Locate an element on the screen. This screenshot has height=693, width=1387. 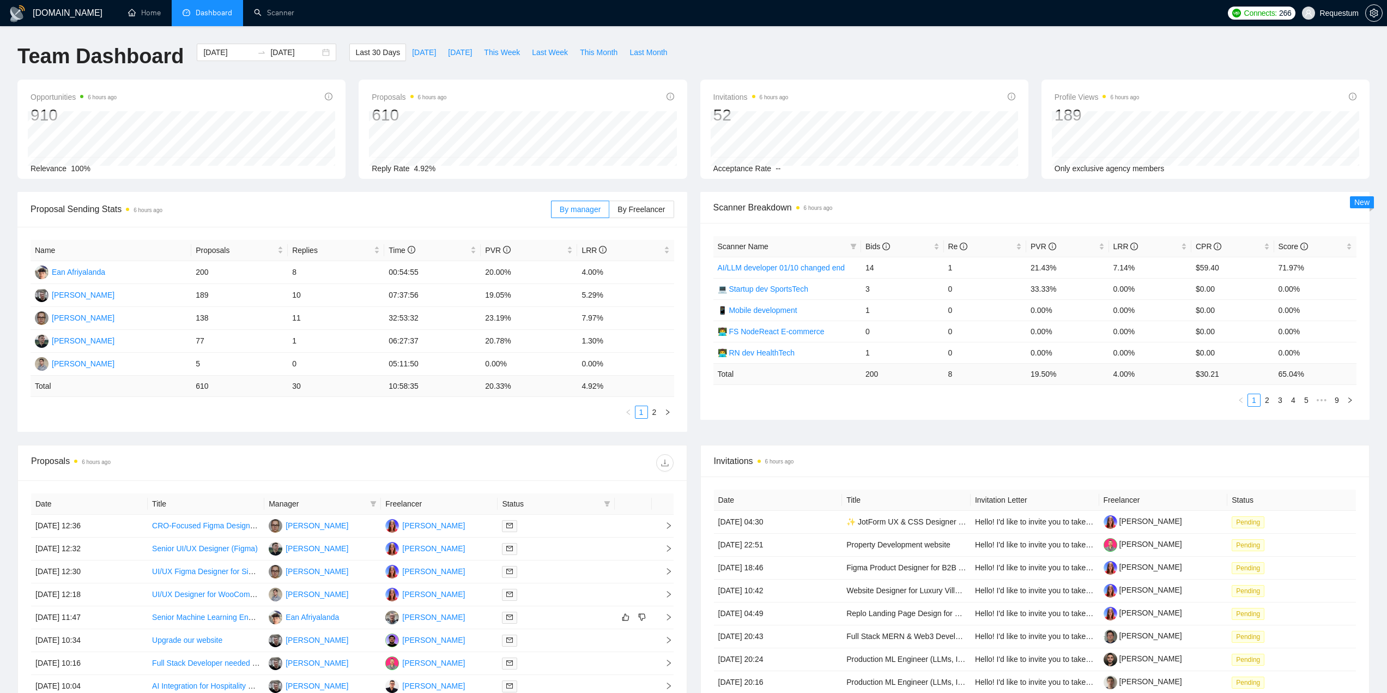
span: left is located at coordinates (628, 412).